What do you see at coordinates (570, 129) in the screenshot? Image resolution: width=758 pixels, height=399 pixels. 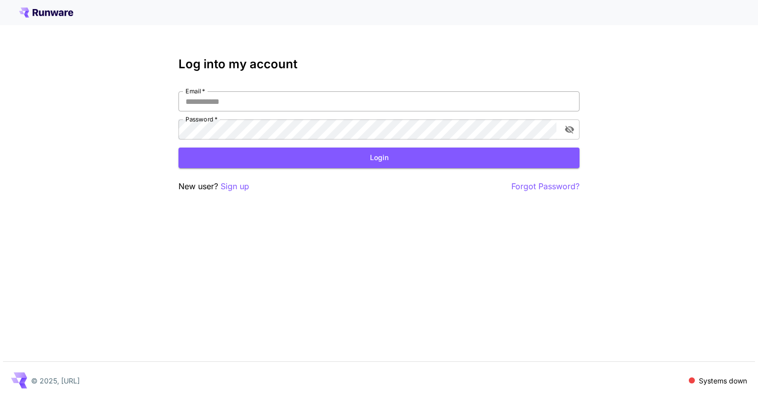 I see `button: toggle password visibility` at bounding box center [570, 129].